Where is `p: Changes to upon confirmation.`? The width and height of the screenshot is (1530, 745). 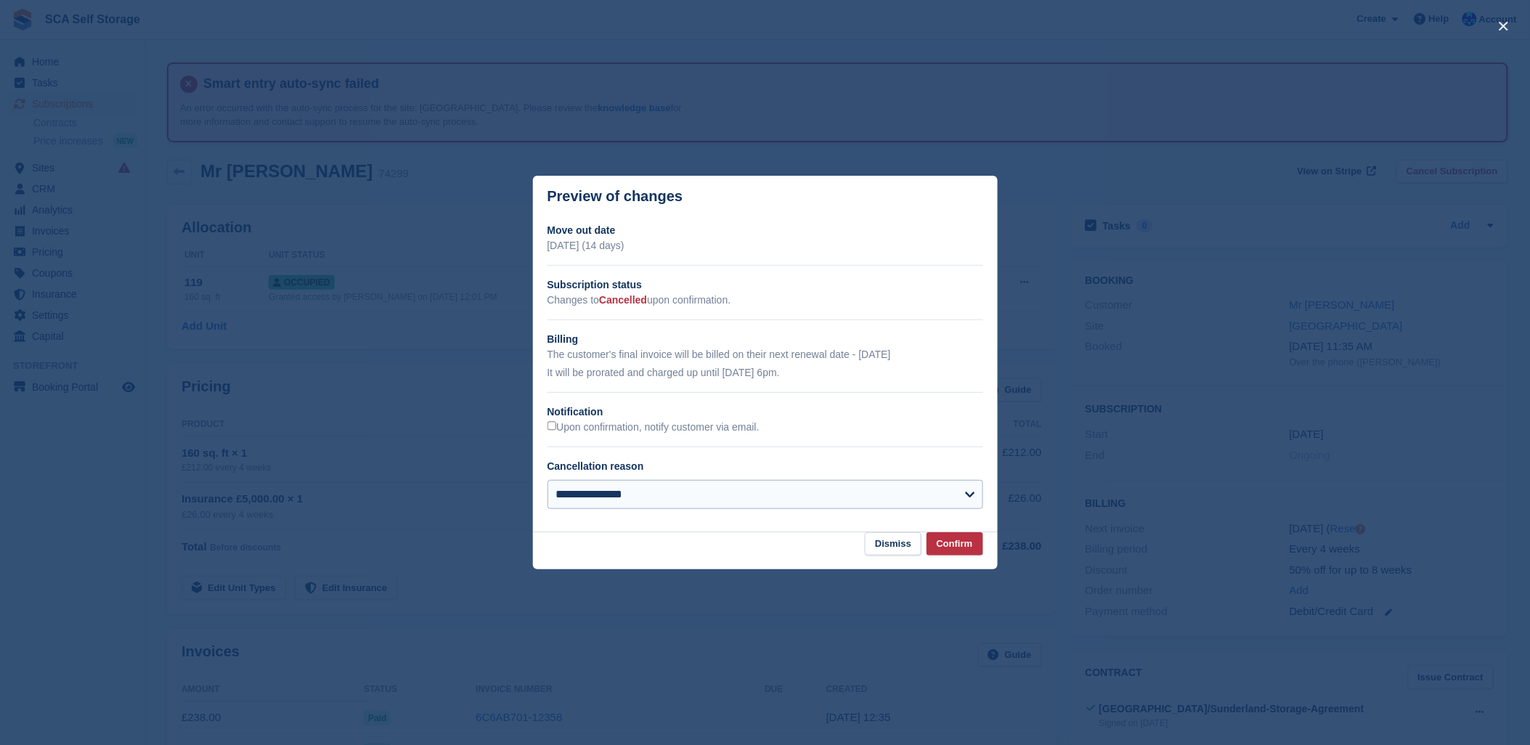 p: Changes to upon confirmation. is located at coordinates (765, 300).